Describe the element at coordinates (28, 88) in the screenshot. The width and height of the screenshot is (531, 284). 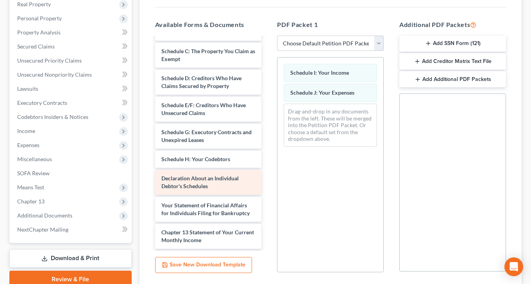
I see `span: Lawsuits` at that location.